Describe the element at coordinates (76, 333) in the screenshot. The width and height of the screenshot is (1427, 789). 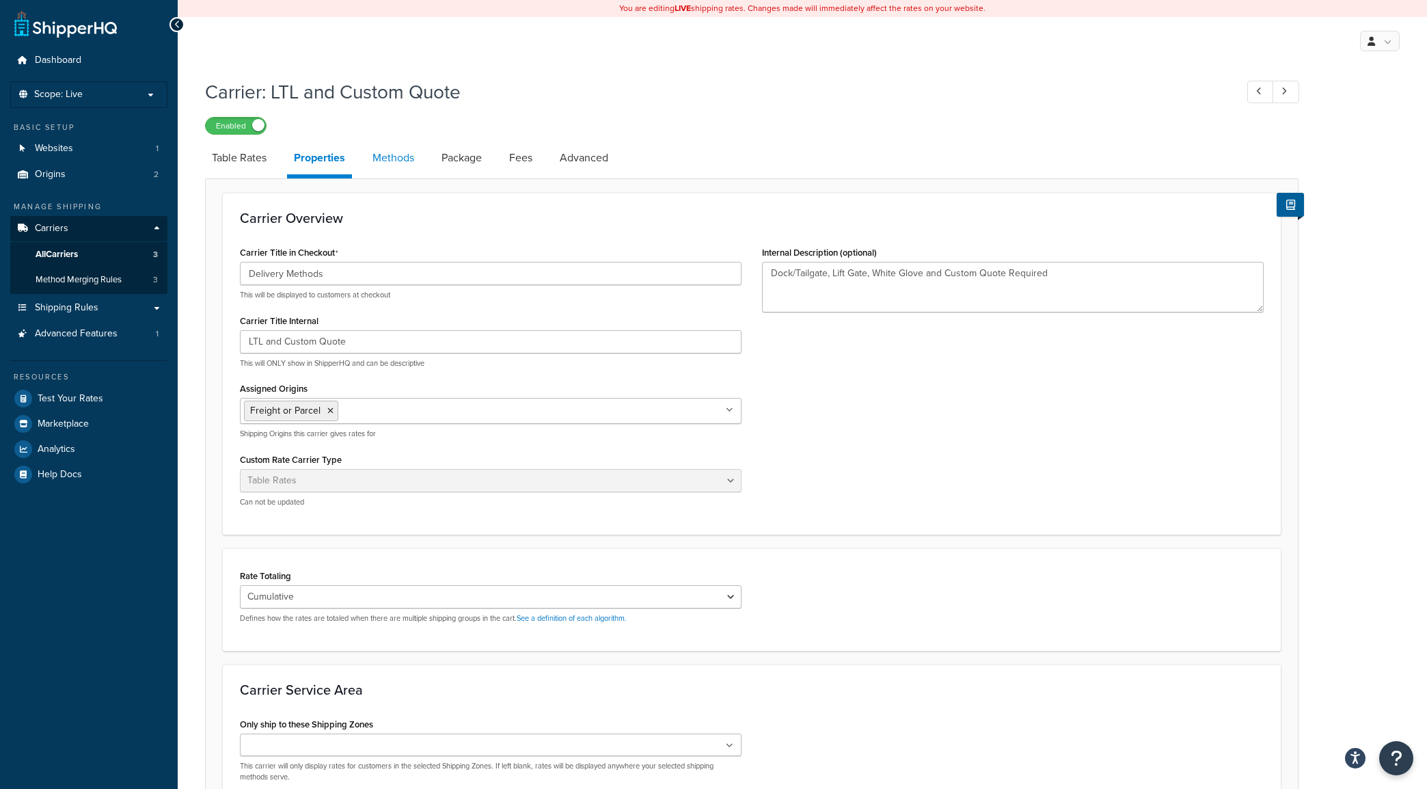
I see `span: Advanced Features` at that location.